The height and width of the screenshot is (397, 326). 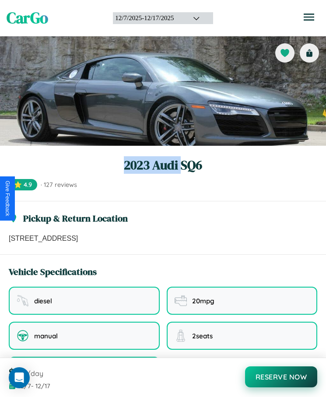 What do you see at coordinates (202, 336) in the screenshot?
I see `span: 2 seats` at bounding box center [202, 336].